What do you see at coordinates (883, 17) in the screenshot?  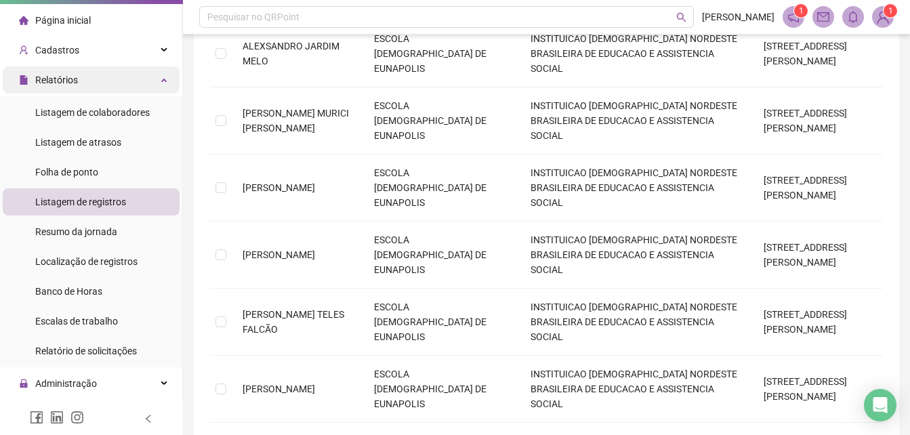 I see `img: 93951` at bounding box center [883, 17].